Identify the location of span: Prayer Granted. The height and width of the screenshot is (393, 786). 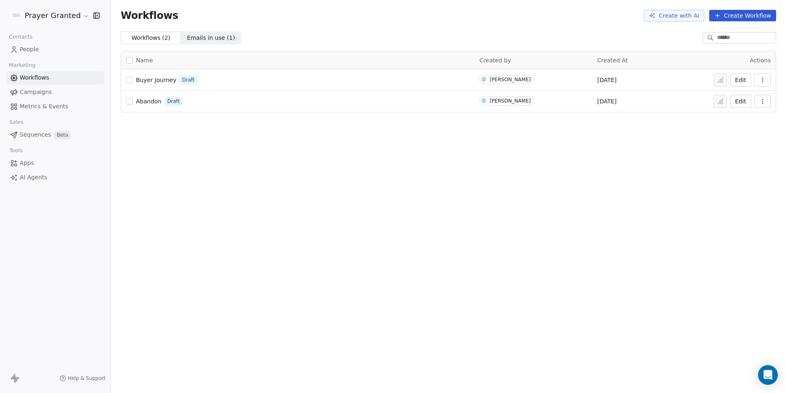
(53, 16).